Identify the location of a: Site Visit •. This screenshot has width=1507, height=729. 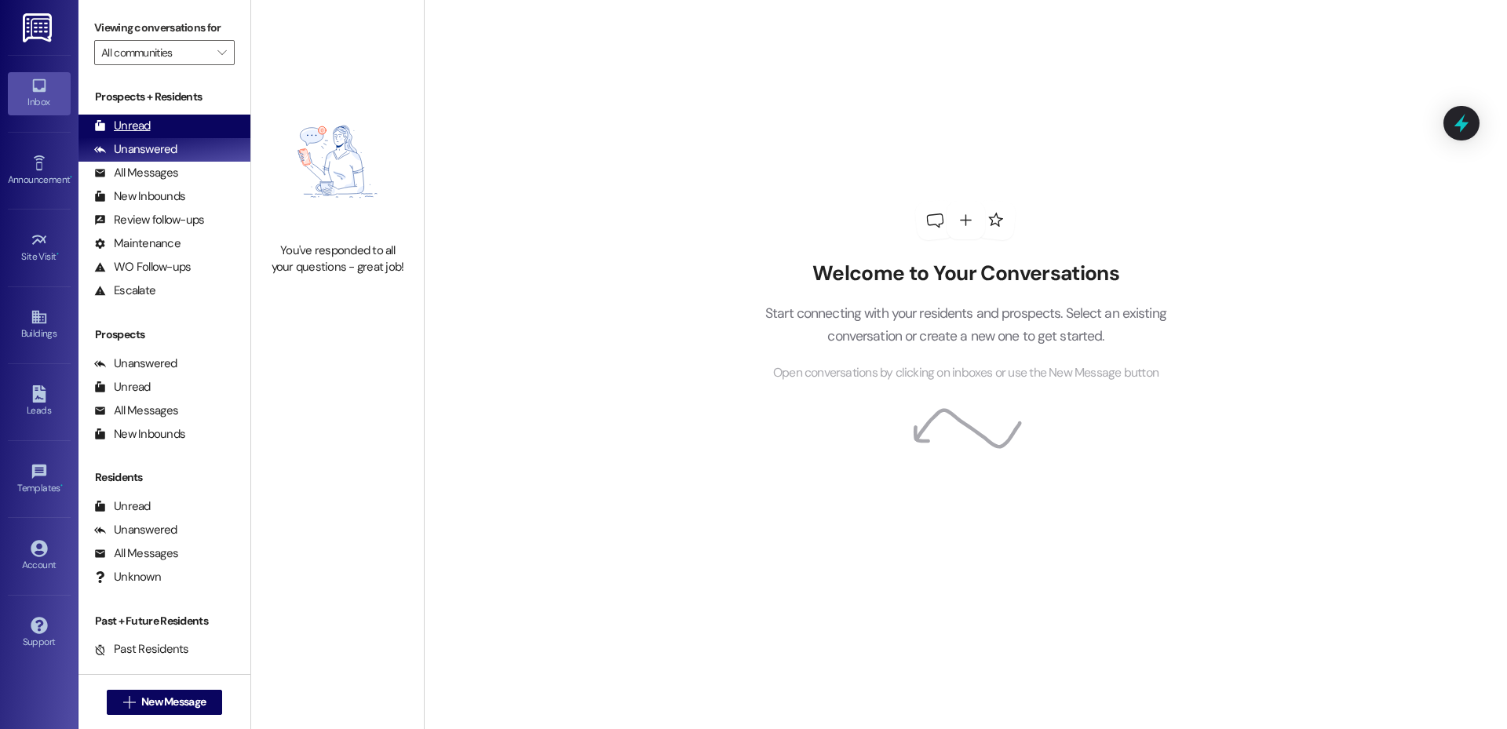
(39, 248).